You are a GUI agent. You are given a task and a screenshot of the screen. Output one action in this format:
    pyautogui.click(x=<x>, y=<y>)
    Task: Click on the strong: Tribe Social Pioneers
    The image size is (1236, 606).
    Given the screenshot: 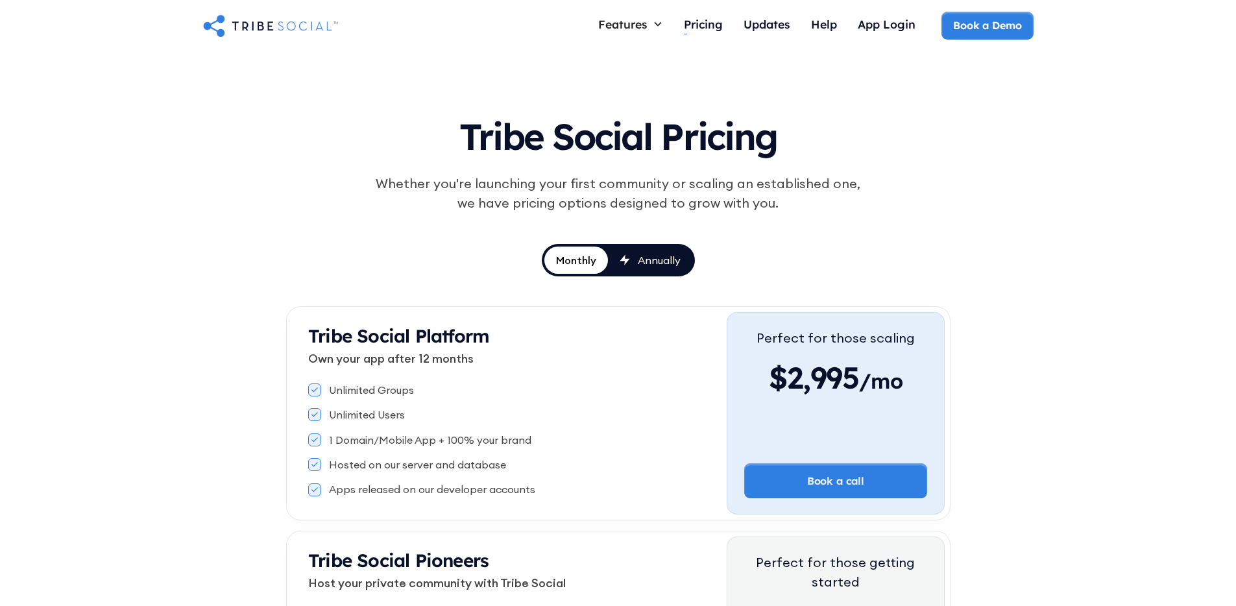 What is the action you would take?
    pyautogui.click(x=398, y=560)
    